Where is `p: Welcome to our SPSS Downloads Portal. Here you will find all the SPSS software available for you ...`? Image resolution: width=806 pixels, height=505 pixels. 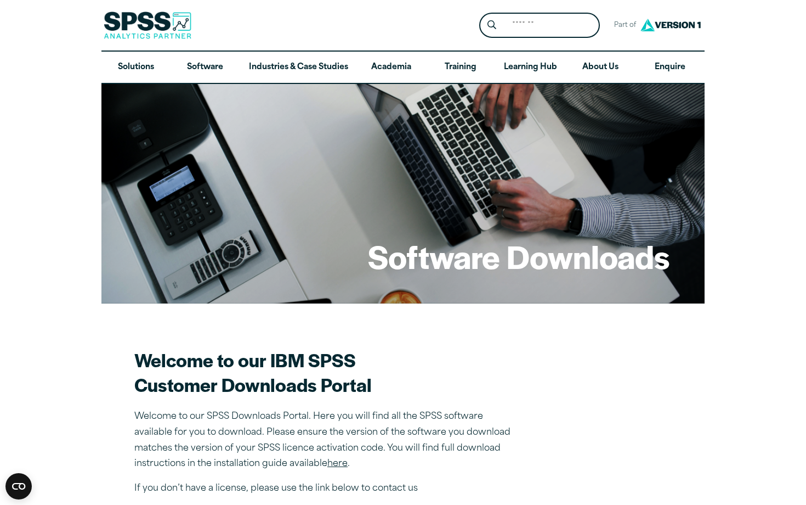 p: Welcome to our SPSS Downloads Portal. Here you will find all the SPSS software available for you ... is located at coordinates (326, 440).